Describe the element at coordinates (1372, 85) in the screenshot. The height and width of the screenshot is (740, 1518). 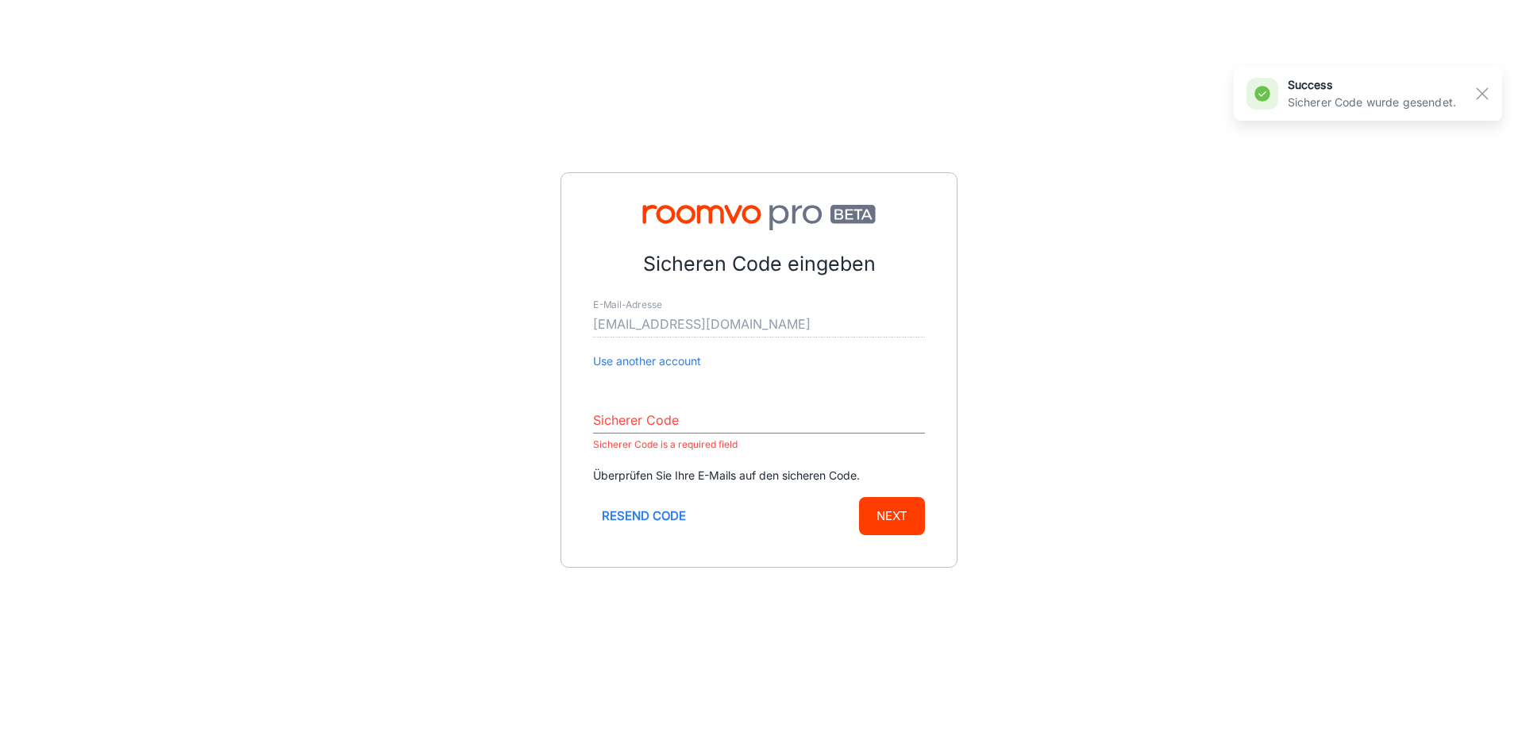
I see `h6: success` at that location.